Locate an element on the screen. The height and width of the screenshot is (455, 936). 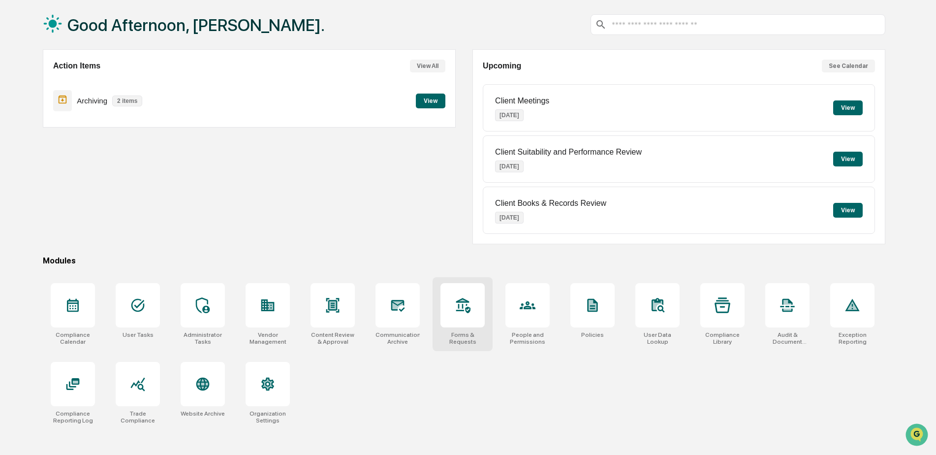
a: Powered byPylon is located at coordinates (94, 248).